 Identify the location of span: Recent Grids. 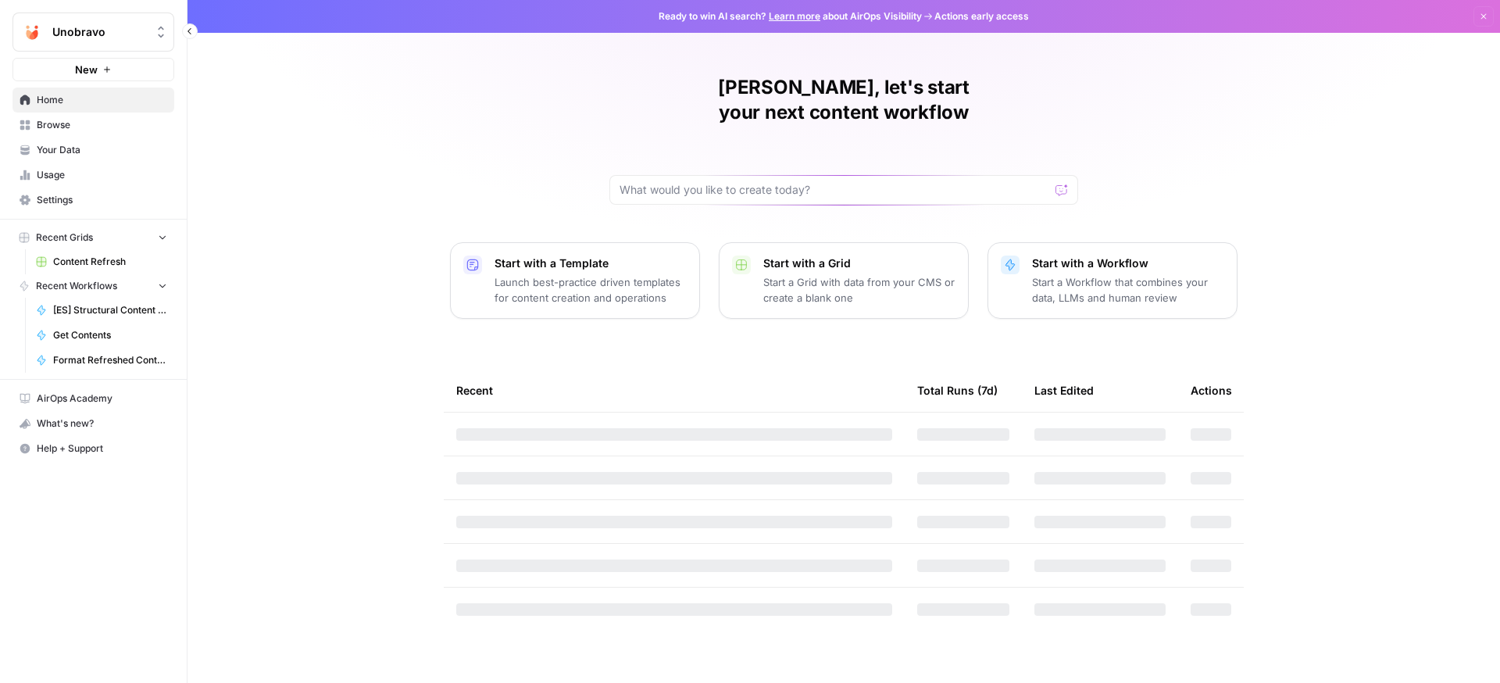
(64, 237).